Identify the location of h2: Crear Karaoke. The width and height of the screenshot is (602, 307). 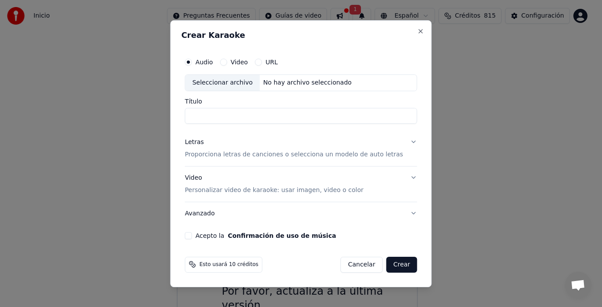
(300, 35).